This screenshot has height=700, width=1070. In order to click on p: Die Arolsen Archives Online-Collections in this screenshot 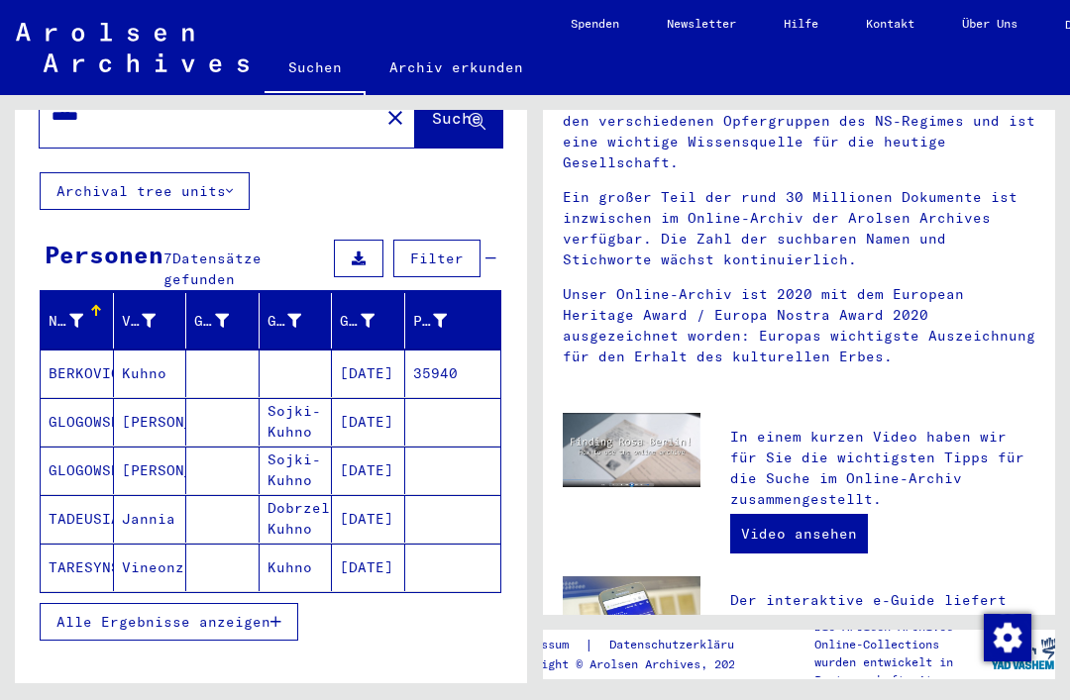, I will do `click(903, 636)`.